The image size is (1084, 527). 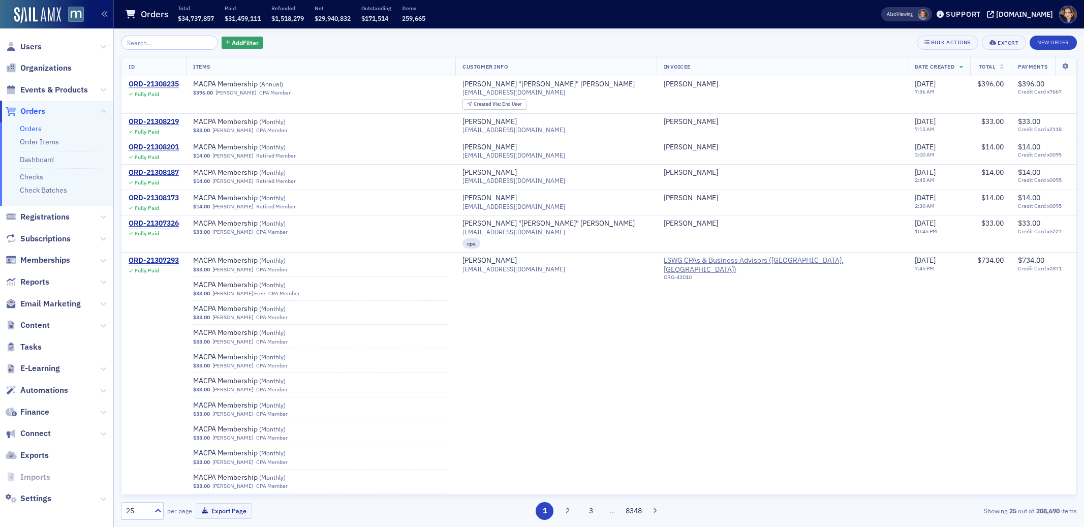 What do you see at coordinates (271, 84) in the screenshot?
I see `span: ( Annual )` at bounding box center [271, 84].